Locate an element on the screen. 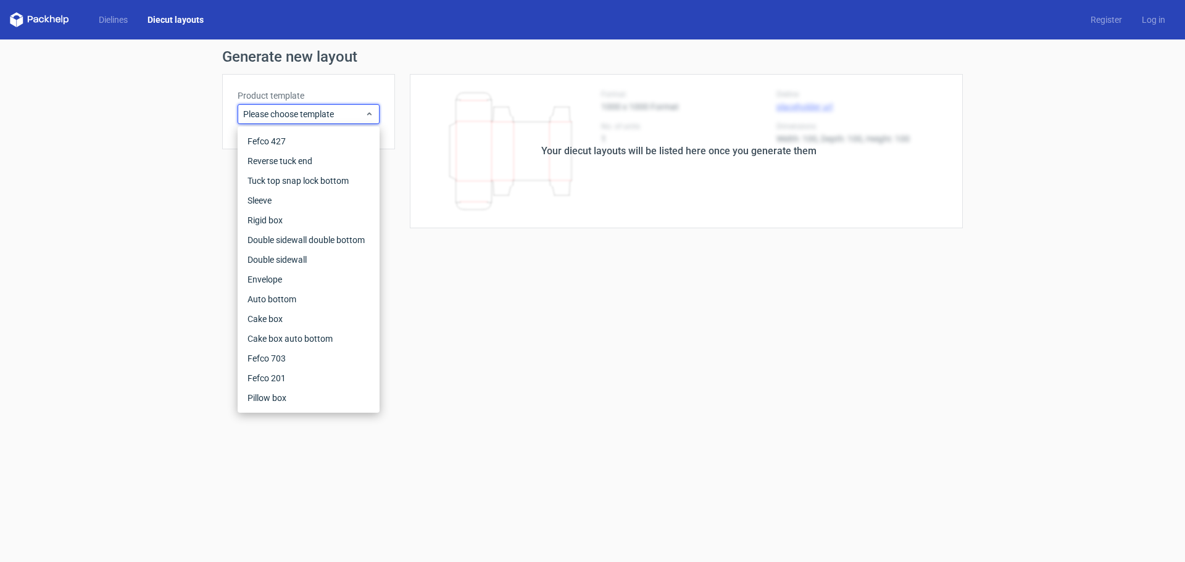 The width and height of the screenshot is (1185, 562). div: Cake box auto bottom is located at coordinates (309, 339).